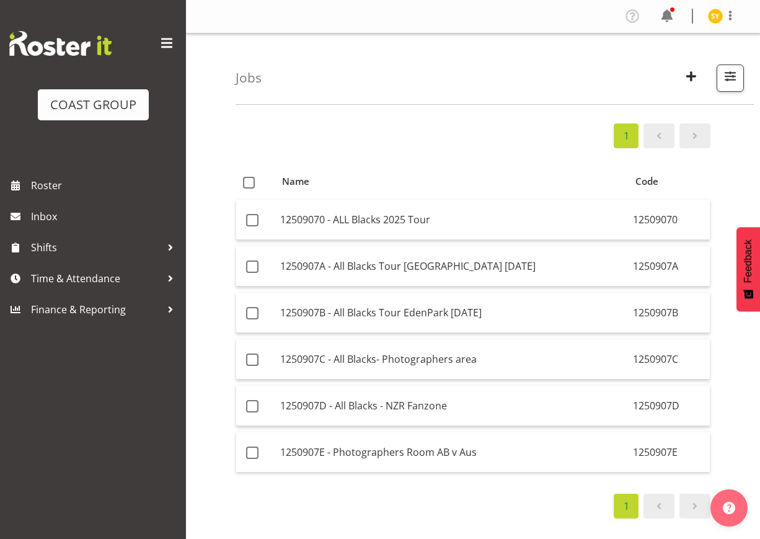  I want to click on span: Time & Attendance, so click(96, 278).